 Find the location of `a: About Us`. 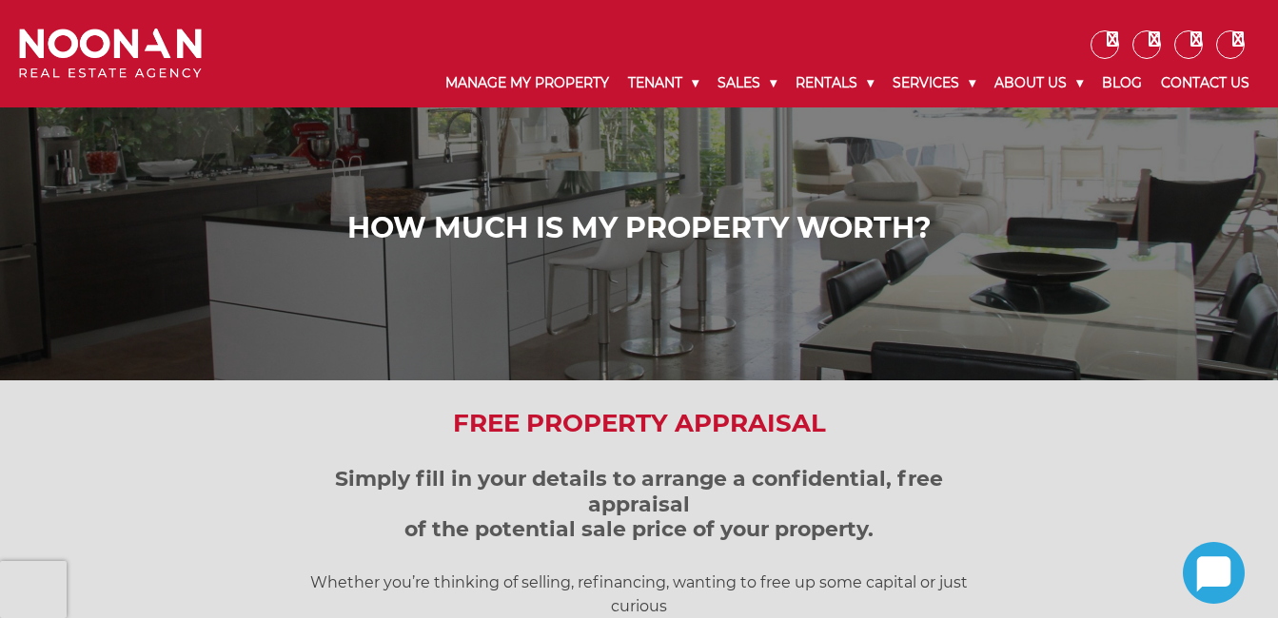

a: About Us is located at coordinates (1038, 83).